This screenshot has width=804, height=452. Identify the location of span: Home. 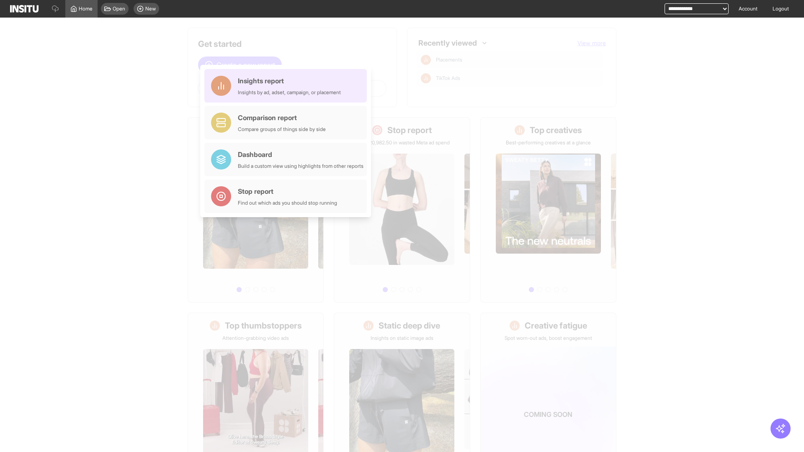
(85, 9).